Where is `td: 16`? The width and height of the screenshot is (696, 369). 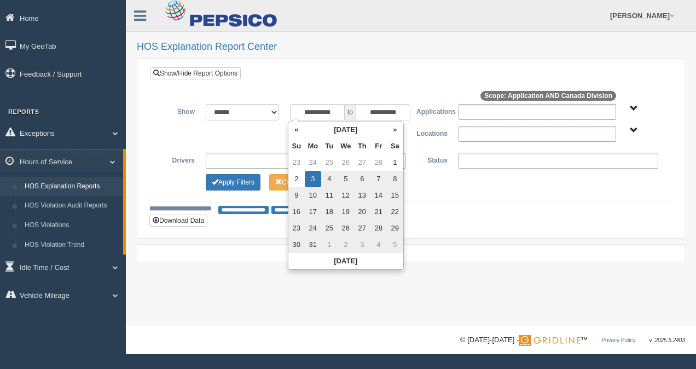
td: 16 is located at coordinates (297, 212).